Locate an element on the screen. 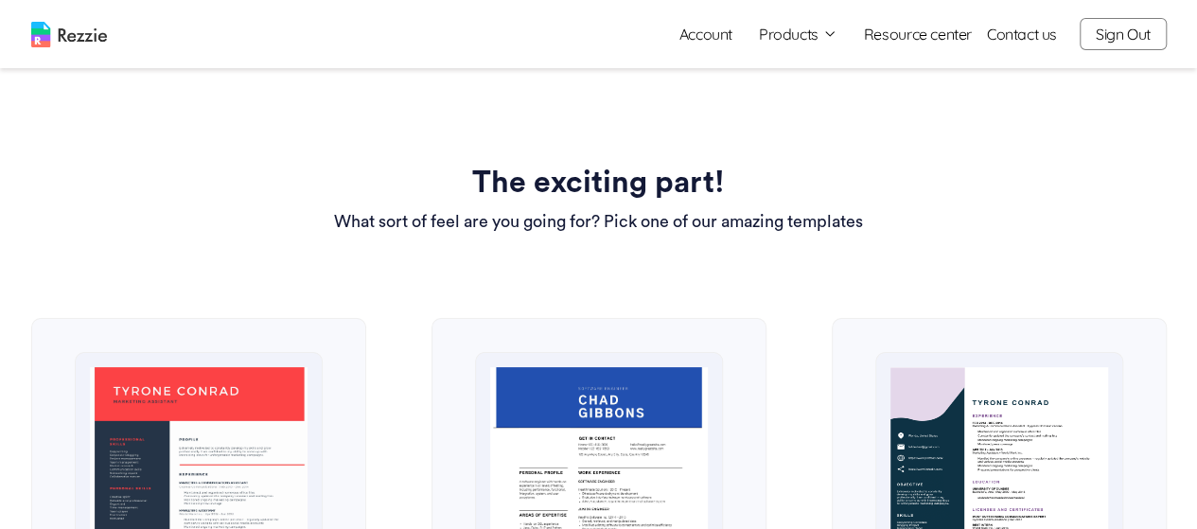 Image resolution: width=1197 pixels, height=529 pixels. small: What sort of feel are you going for? Pick one of our amazing templates is located at coordinates (599, 221).